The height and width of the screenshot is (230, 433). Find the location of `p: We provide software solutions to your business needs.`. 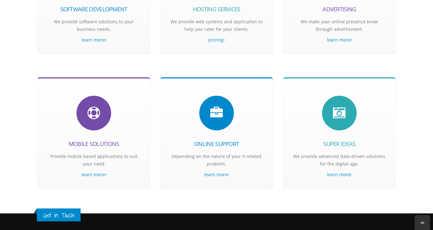

p: We provide software solutions to your business needs. is located at coordinates (94, 31).